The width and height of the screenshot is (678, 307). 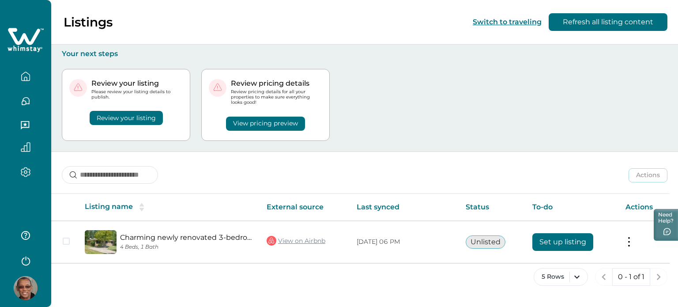 I want to click on p: Review pricing details, so click(x=276, y=83).